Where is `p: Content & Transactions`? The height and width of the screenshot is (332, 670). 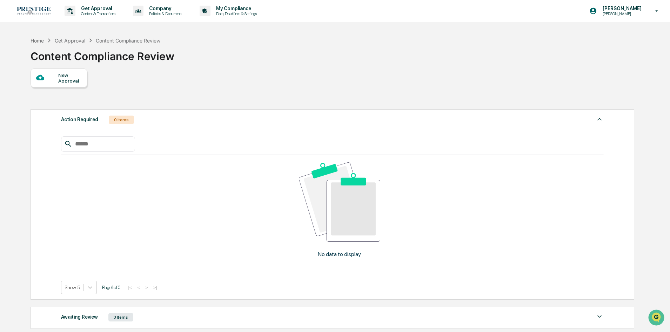 p: Content & Transactions is located at coordinates (97, 14).